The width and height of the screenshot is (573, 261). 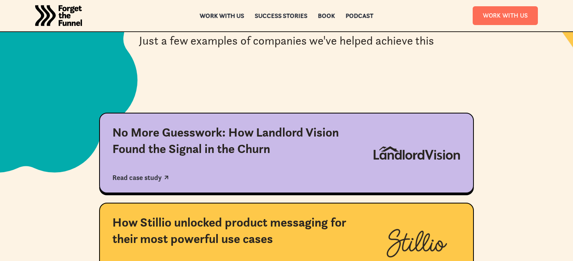 I want to click on a: Work with us, so click(x=222, y=16).